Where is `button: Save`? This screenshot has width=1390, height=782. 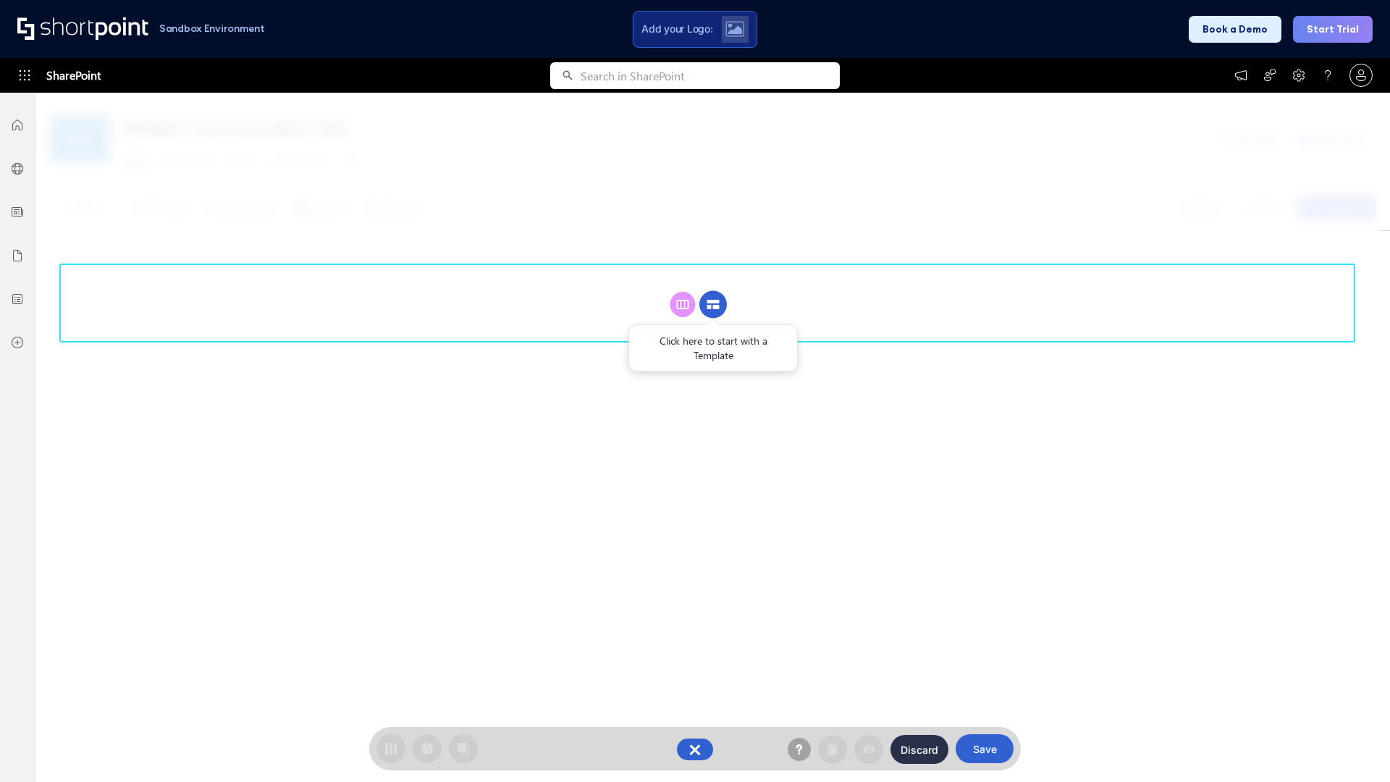 button: Save is located at coordinates (984, 748).